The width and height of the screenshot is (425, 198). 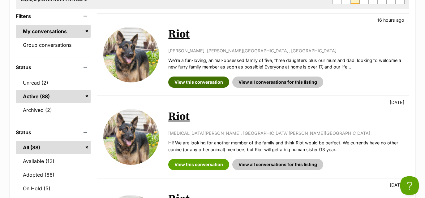 I want to click on a: Group conversations, so click(x=53, y=45).